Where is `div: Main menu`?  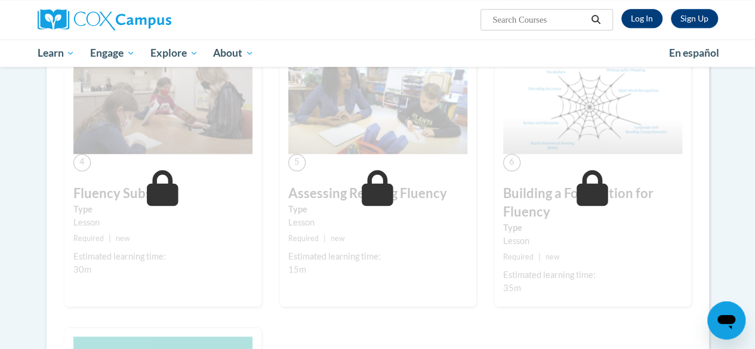
div: Main menu is located at coordinates (378, 53).